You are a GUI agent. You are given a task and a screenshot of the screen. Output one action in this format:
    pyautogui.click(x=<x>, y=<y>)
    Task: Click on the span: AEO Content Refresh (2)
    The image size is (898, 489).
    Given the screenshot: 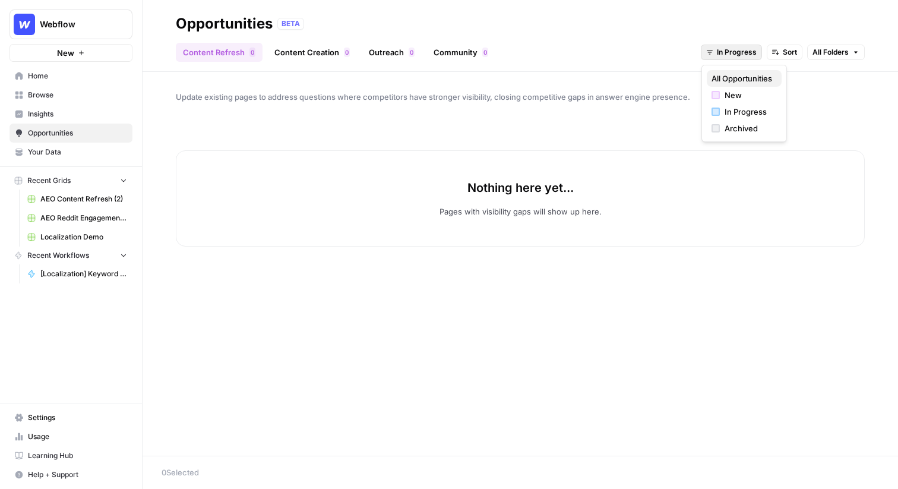 What is the action you would take?
    pyautogui.click(x=84, y=199)
    